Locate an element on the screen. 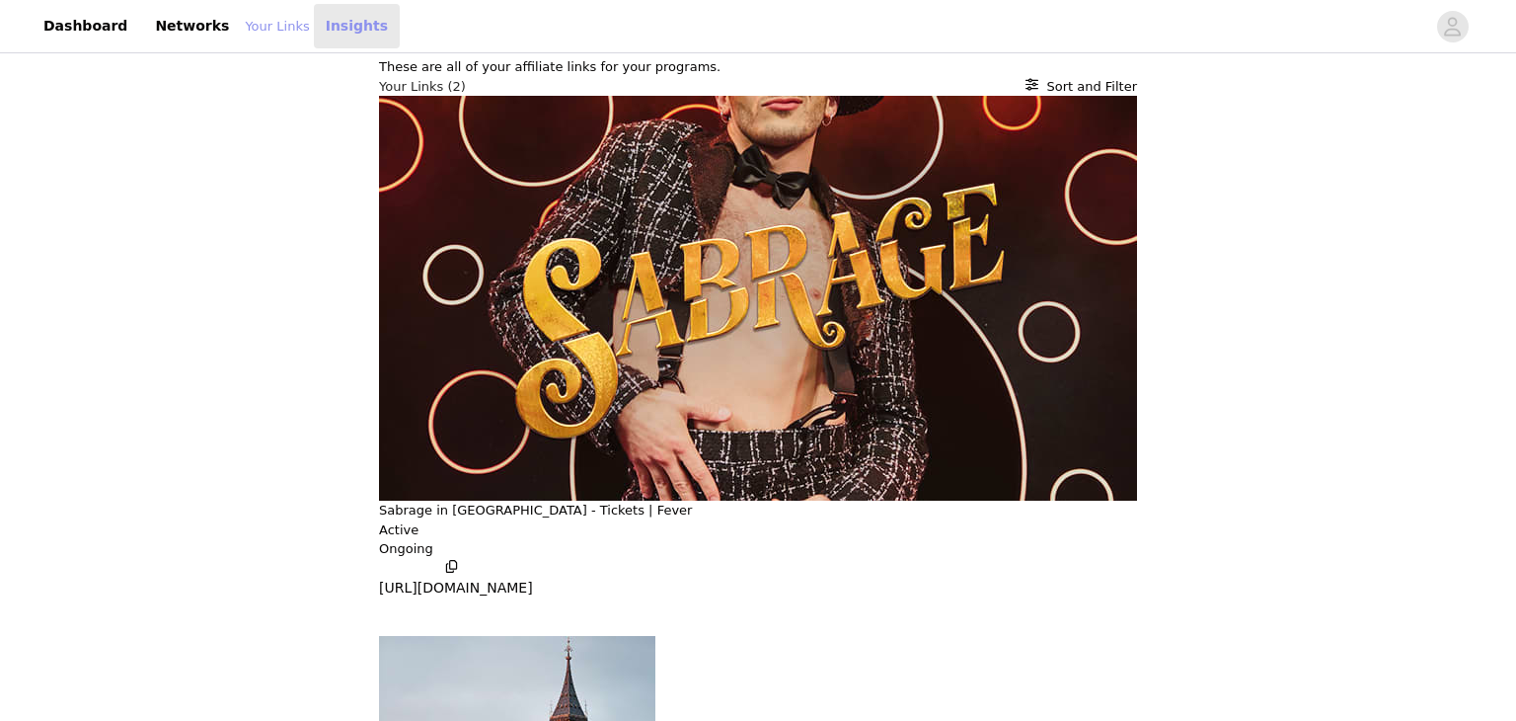 Image resolution: width=1516 pixels, height=721 pixels. h3: Your Links (2) is located at coordinates (422, 87).